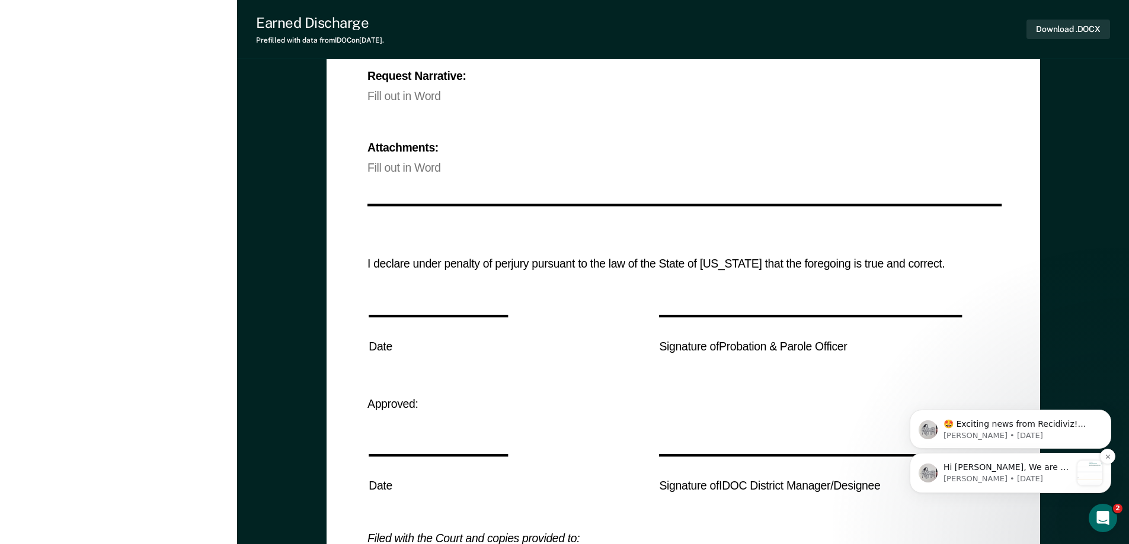 The image size is (1129, 544). Describe the element at coordinates (118, 95) in the screenshot. I see `div: message notification from Kim, 25w ago. 🤩 Exciting news from Recidiviz! Starting today if a clien...` at that location.